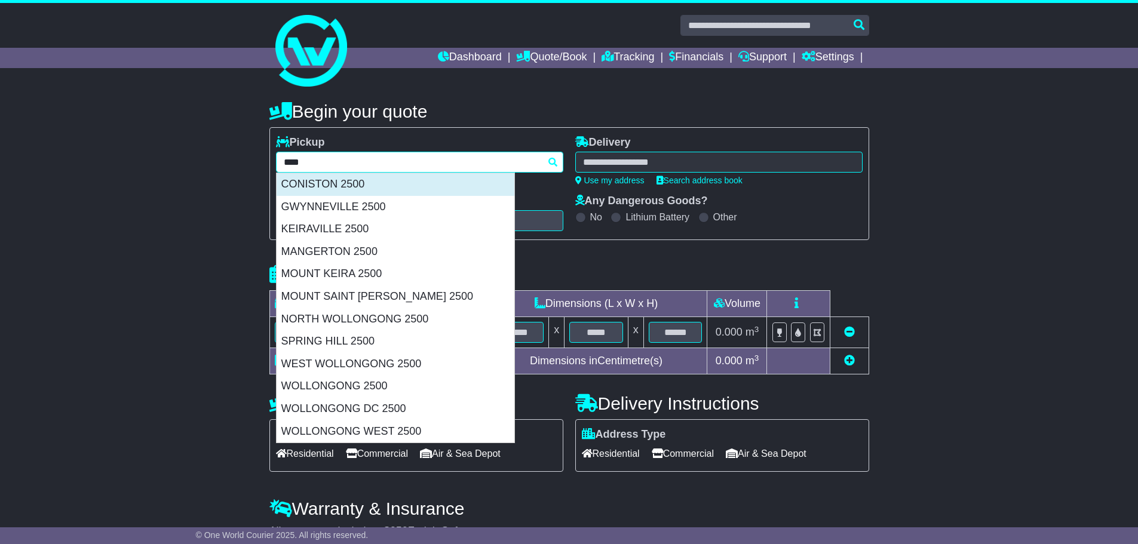 Image resolution: width=1138 pixels, height=544 pixels. Describe the element at coordinates (395, 252) in the screenshot. I see `div: MANGERTON 2500` at that location.